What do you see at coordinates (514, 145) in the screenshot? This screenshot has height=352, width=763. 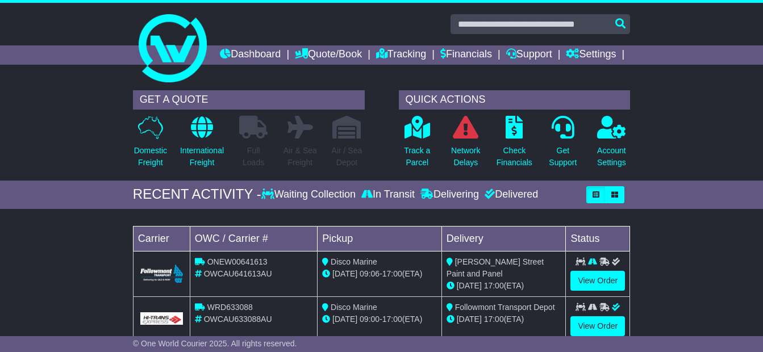 I see `a: CheckFinancials` at bounding box center [514, 145].